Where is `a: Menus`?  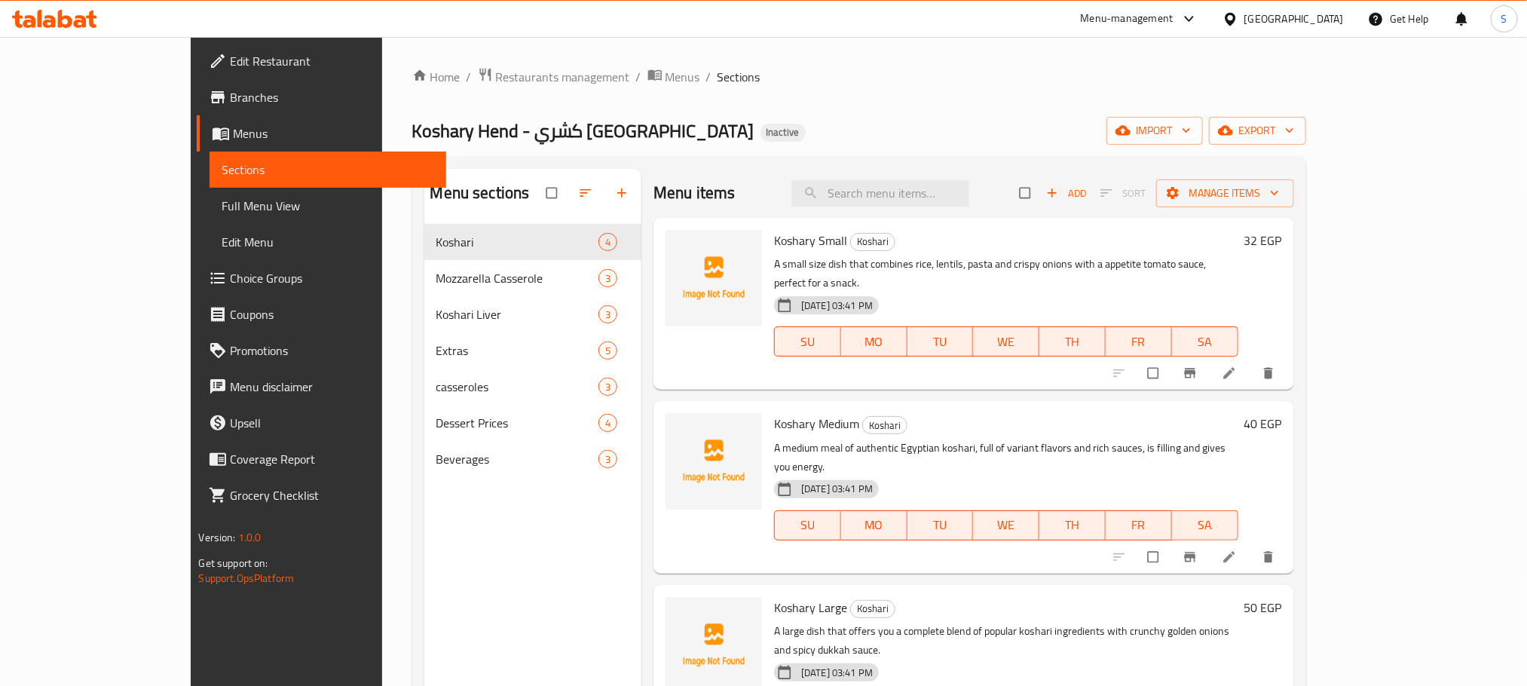 a: Menus is located at coordinates (321, 133).